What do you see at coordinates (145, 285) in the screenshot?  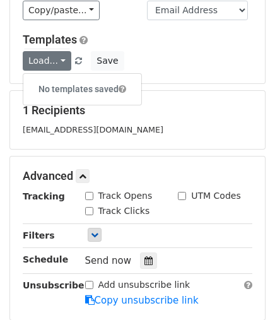 I see `label: Add unsubscribe link` at bounding box center [145, 285].